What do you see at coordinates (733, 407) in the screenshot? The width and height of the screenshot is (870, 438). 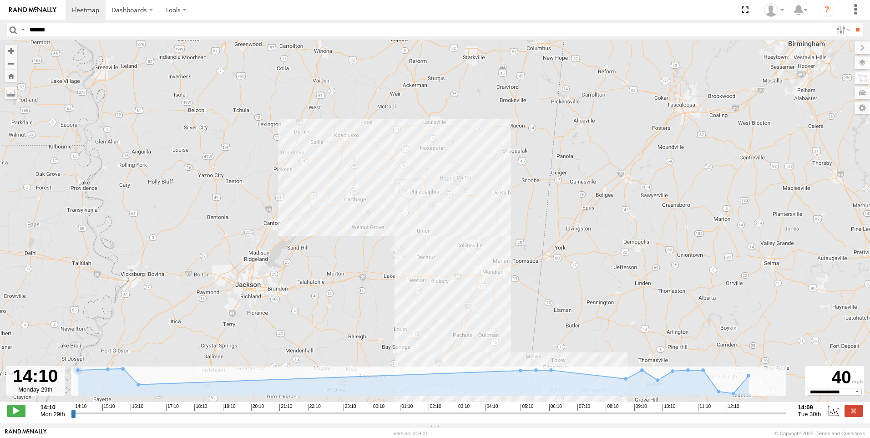 I see `span: 12:10` at bounding box center [733, 407].